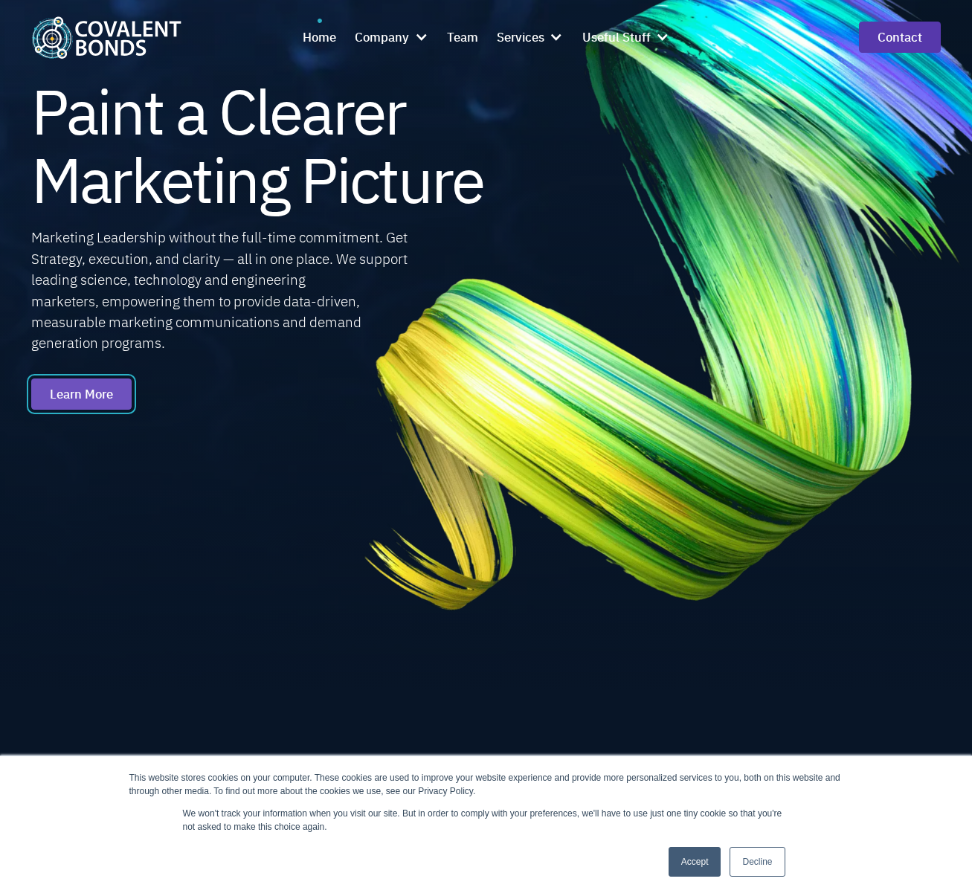 The image size is (972, 896). What do you see at coordinates (319, 37) in the screenshot?
I see `a: Home` at bounding box center [319, 37].